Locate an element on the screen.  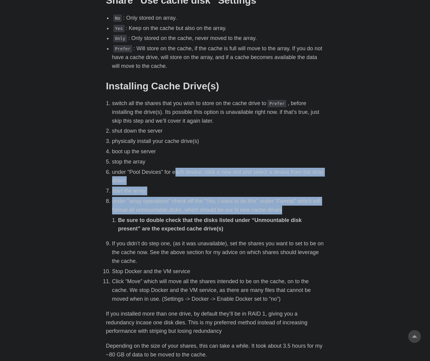
li: If you didn’t do step one, (as it was unavailable), set the shares you want to set to be on the c... is located at coordinates (218, 252).